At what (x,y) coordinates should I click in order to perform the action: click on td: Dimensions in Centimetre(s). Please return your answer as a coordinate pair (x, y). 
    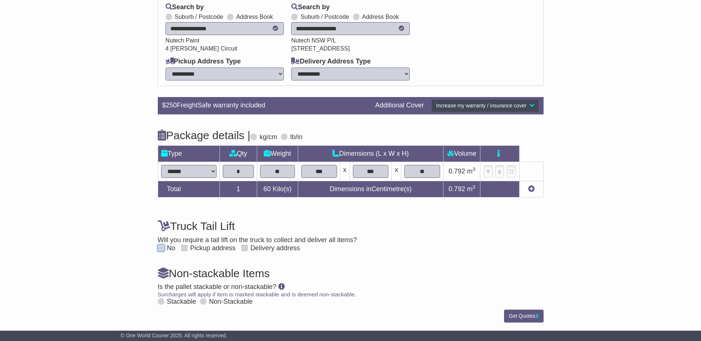
    Looking at the image, I should click on (370, 189).